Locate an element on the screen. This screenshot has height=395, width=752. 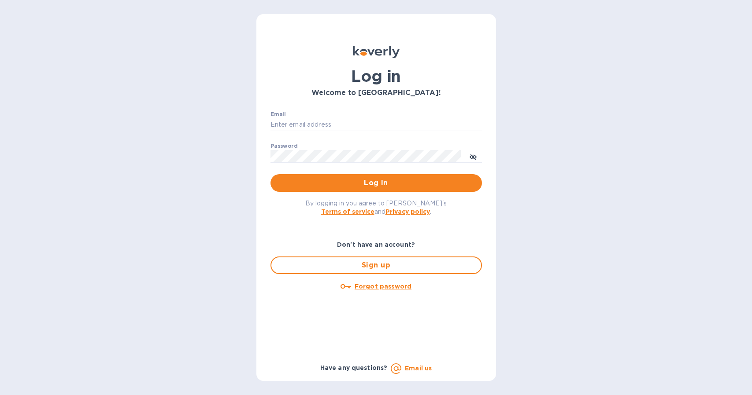
b: Don't have an account? is located at coordinates (376, 245).